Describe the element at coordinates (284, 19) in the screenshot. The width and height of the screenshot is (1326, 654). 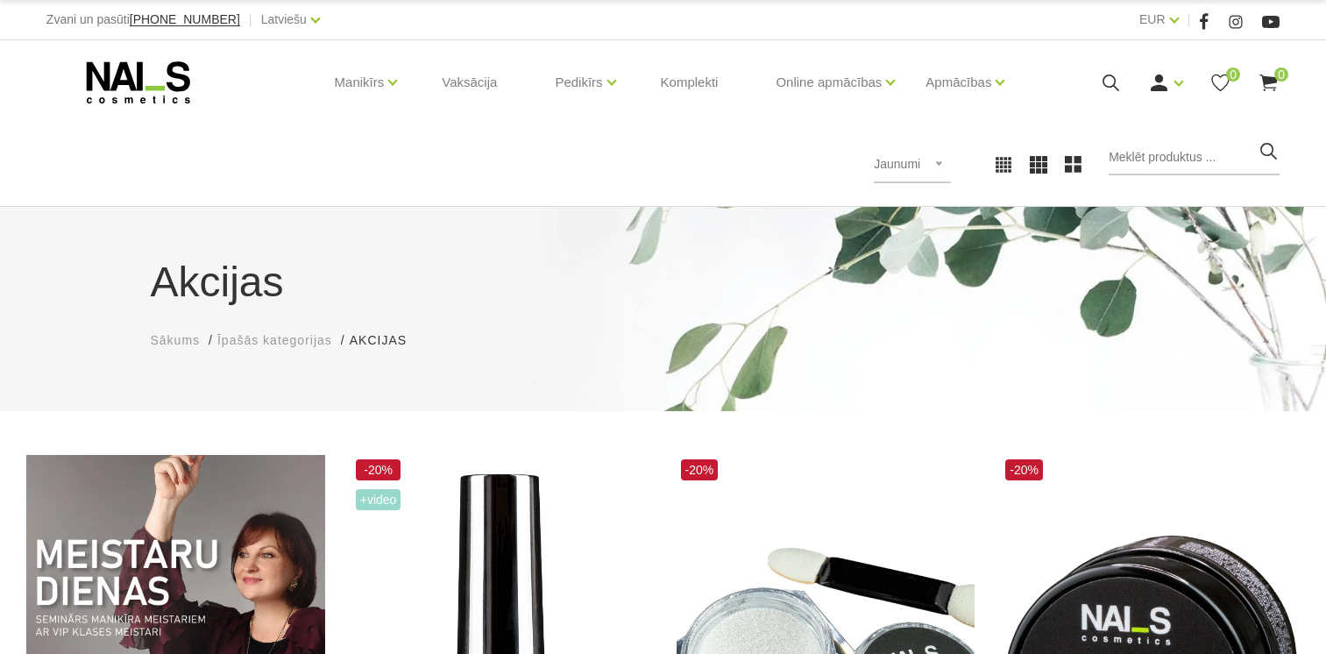
I see `a: Latviešu` at that location.